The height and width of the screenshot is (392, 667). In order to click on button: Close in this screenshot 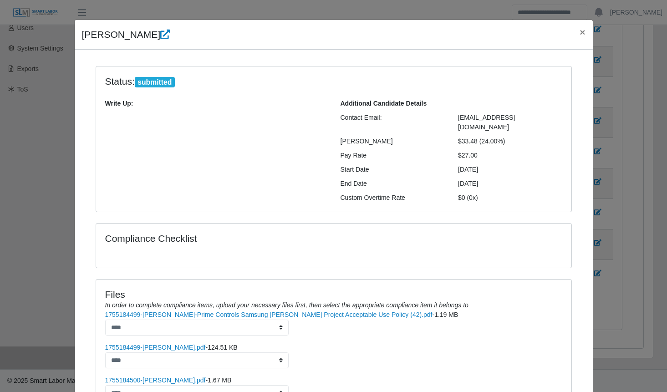, I will do `click(582, 32)`.